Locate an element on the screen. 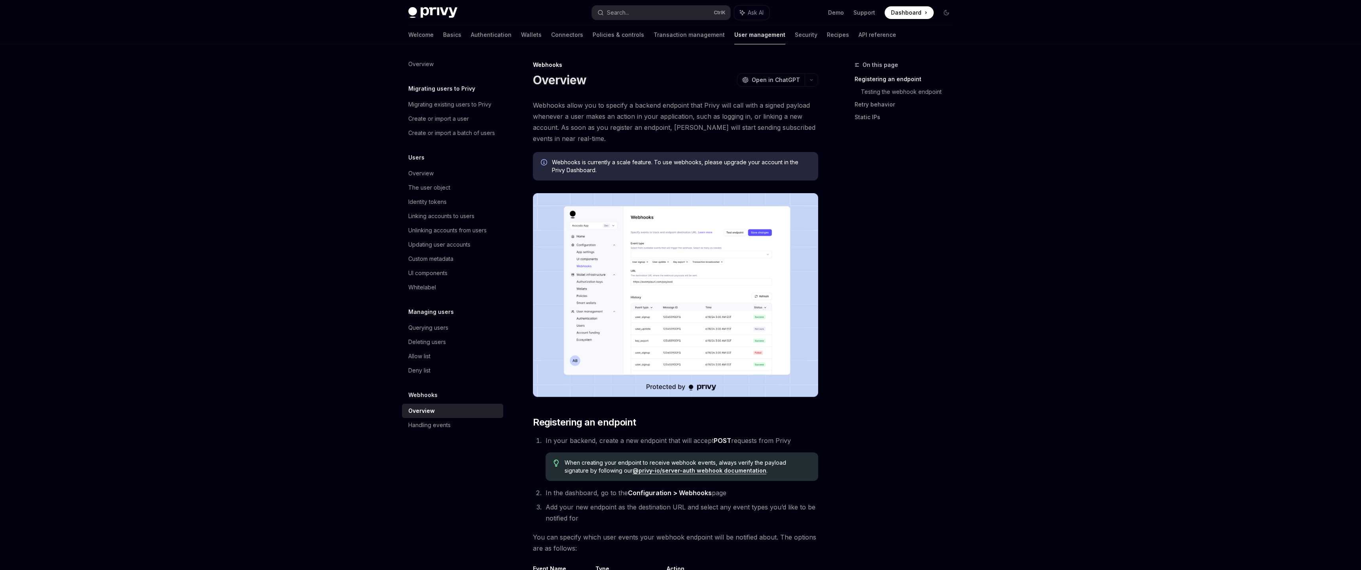 This screenshot has height=570, width=1361. h5: Managing users is located at coordinates (431, 312).